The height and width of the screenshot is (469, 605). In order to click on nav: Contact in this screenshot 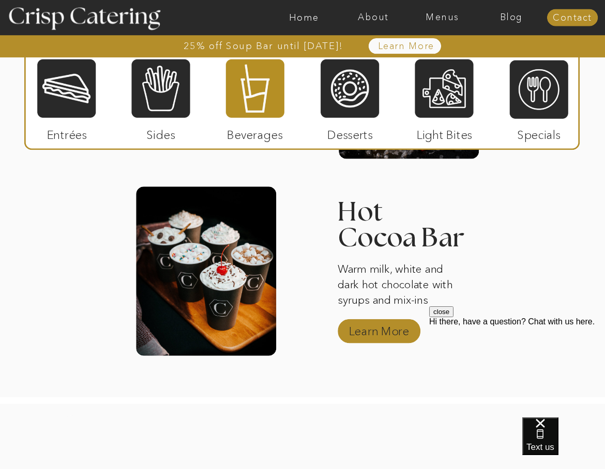, I will do `click(572, 18)`.